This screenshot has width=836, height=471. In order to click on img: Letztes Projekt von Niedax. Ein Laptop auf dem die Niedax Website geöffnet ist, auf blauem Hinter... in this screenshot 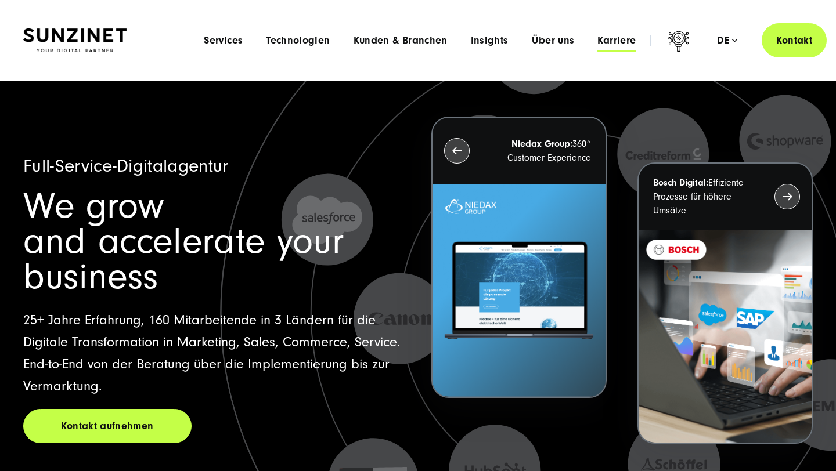, I will do `click(519, 290)`.